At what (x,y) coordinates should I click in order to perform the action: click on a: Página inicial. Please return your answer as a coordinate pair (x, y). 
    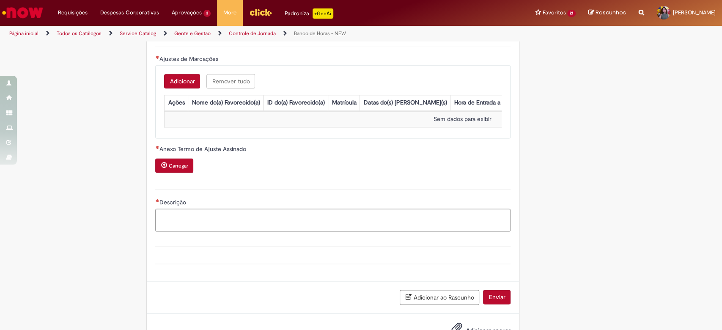
    Looking at the image, I should click on (24, 33).